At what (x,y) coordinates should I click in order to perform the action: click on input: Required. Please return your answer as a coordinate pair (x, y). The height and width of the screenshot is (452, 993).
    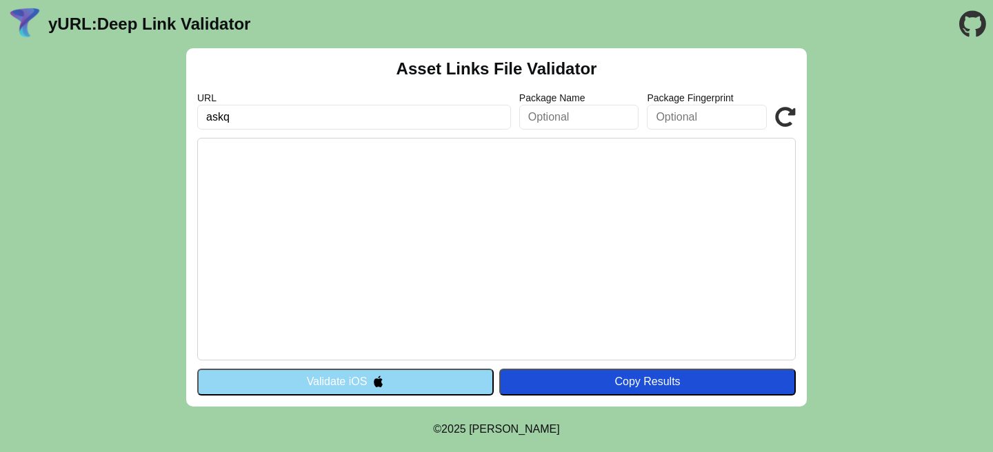
    Looking at the image, I should click on (354, 117).